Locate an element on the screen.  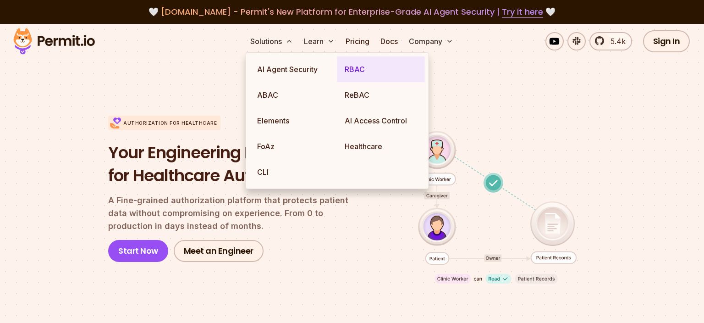
a: Try it here is located at coordinates (523, 12).